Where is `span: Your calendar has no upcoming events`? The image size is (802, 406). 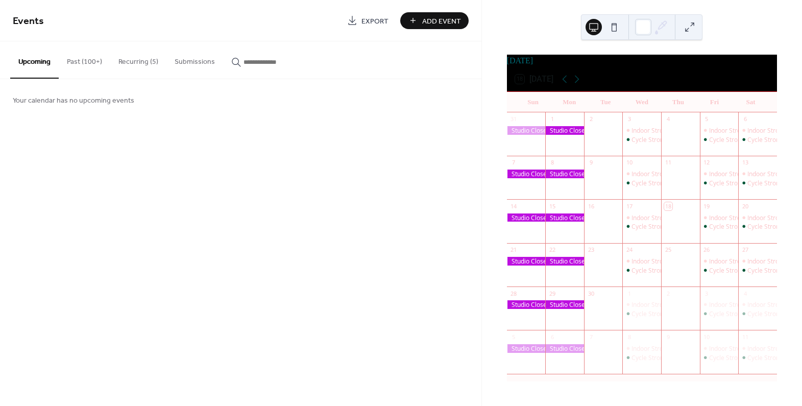
span: Your calendar has no upcoming events is located at coordinates (74, 101).